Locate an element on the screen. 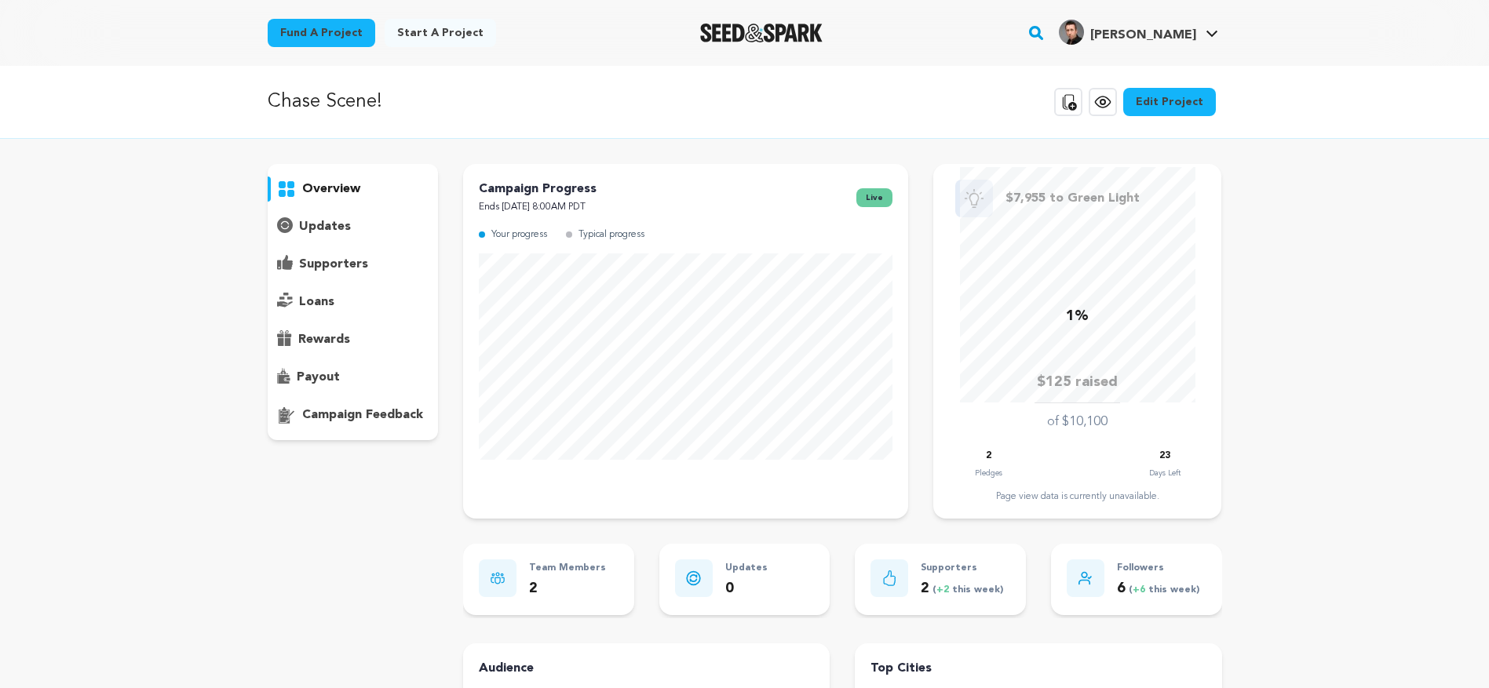 The width and height of the screenshot is (1489, 688). button: overview is located at coordinates (353, 189).